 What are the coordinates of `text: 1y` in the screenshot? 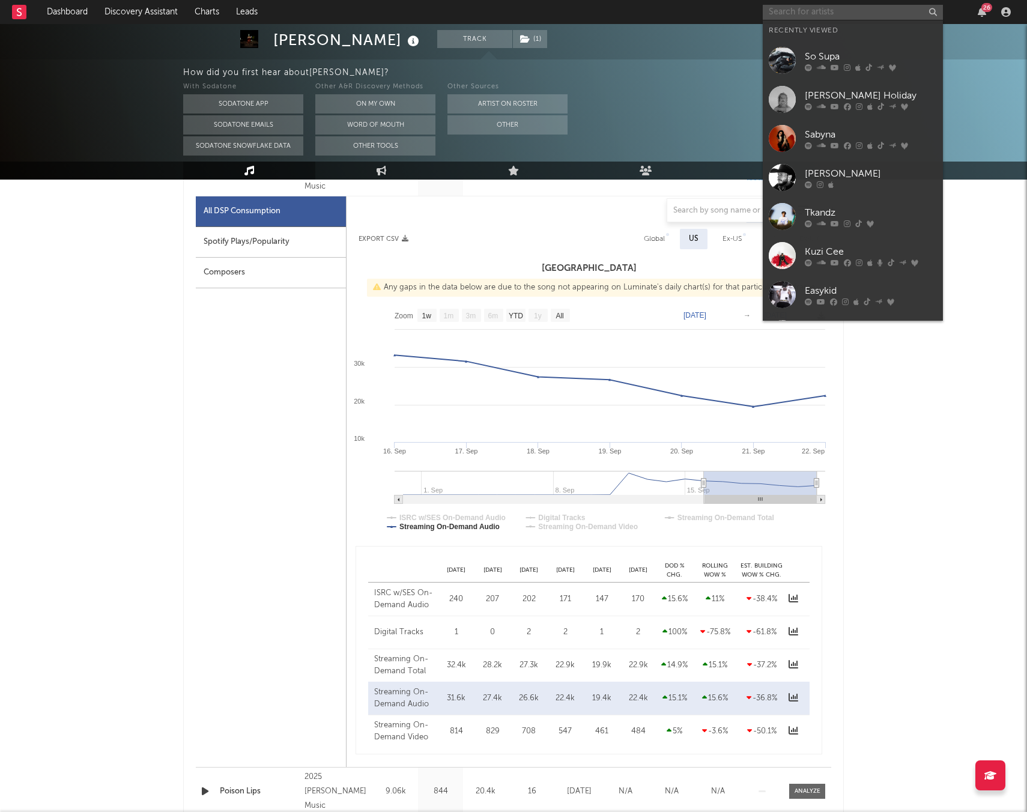 It's located at (538, 316).